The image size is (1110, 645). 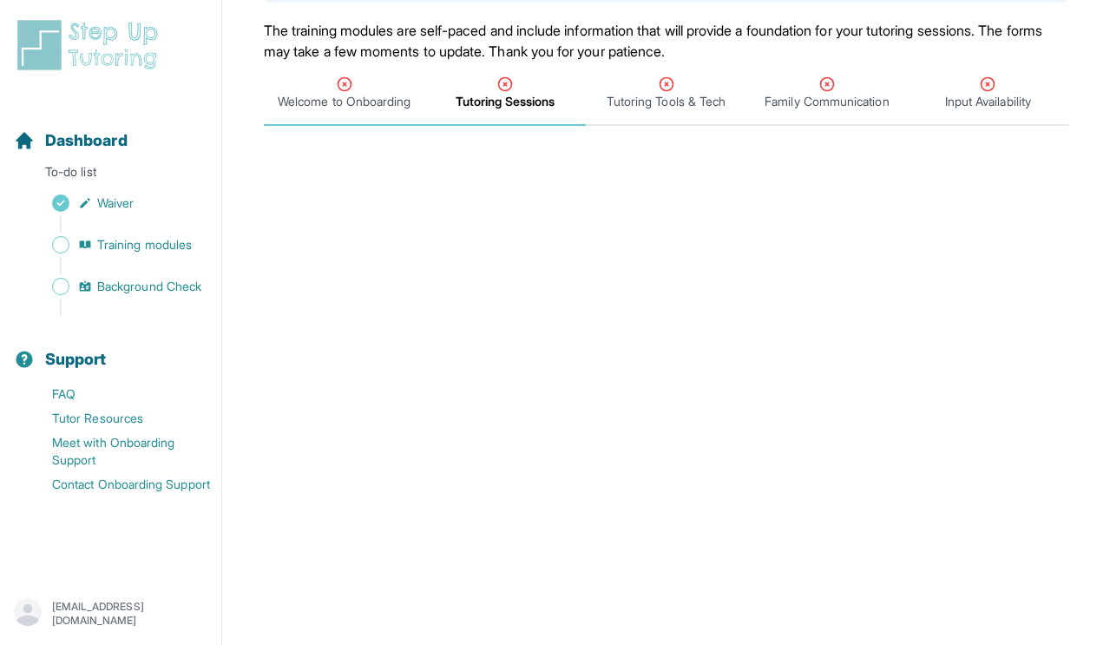 I want to click on p: The training modules are self-paced and include information that will provide a foundation for yo..., so click(x=666, y=41).